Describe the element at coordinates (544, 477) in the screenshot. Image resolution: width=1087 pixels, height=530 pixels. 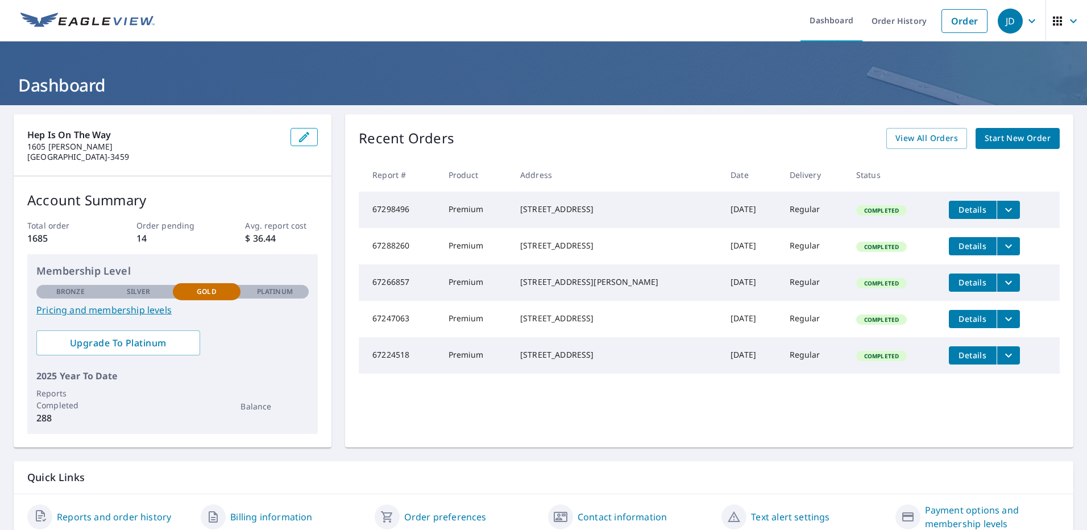
I see `p: Quick Links` at that location.